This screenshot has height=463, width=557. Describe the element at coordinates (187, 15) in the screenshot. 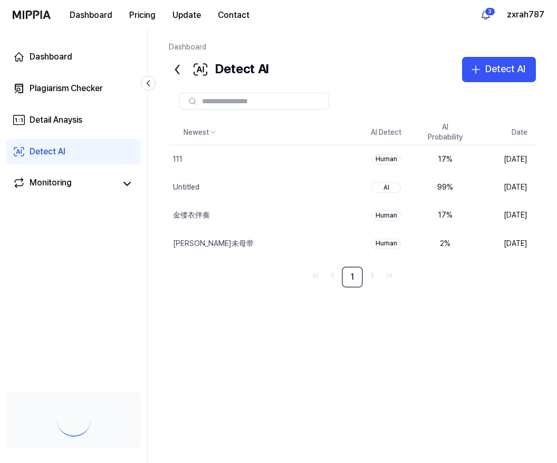

I see `a: Update` at that location.